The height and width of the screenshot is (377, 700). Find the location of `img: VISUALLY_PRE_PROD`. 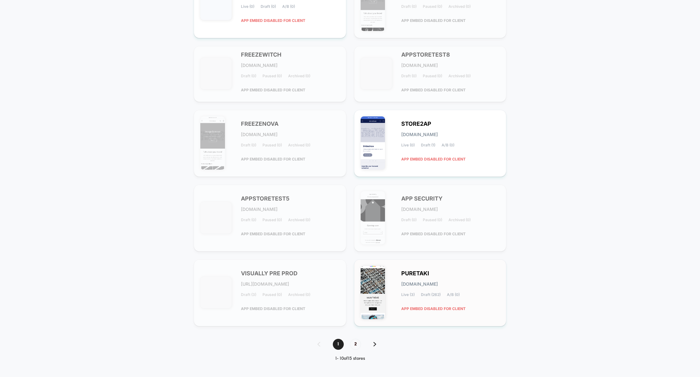

img: VISUALLY_PRE_PROD is located at coordinates (216, 292).